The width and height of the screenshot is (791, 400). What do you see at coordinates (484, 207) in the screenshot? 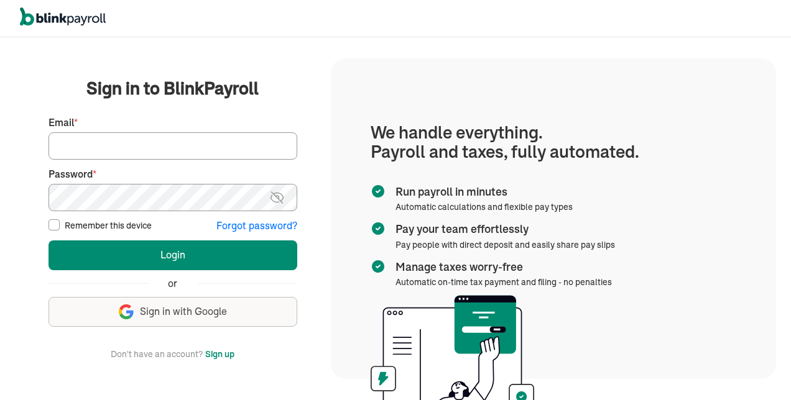
I see `span: Automatic calculations and flexible pay types` at bounding box center [484, 207].